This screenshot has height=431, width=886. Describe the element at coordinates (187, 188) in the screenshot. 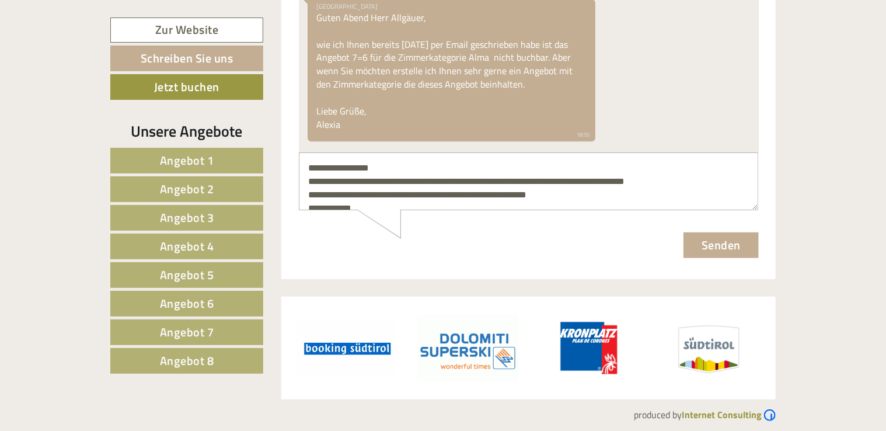

I see `span: Angebot 2` at that location.